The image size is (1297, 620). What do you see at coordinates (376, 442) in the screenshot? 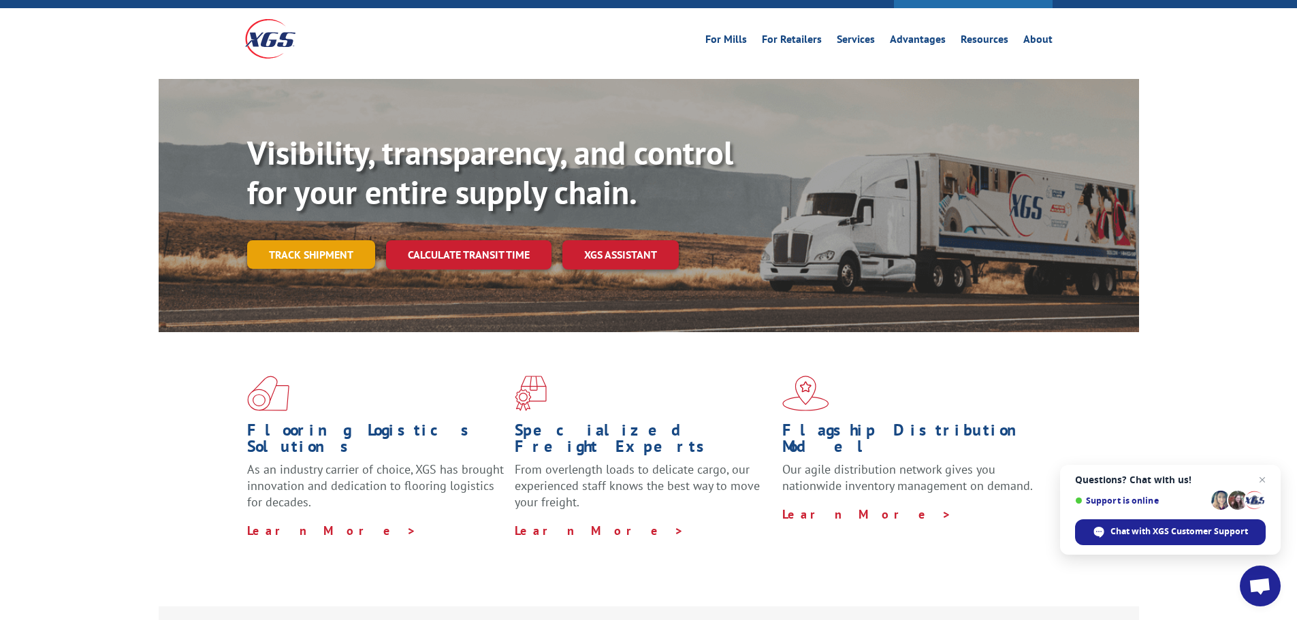
I see `h1: Flooring Logistics Solutions` at bounding box center [376, 442].